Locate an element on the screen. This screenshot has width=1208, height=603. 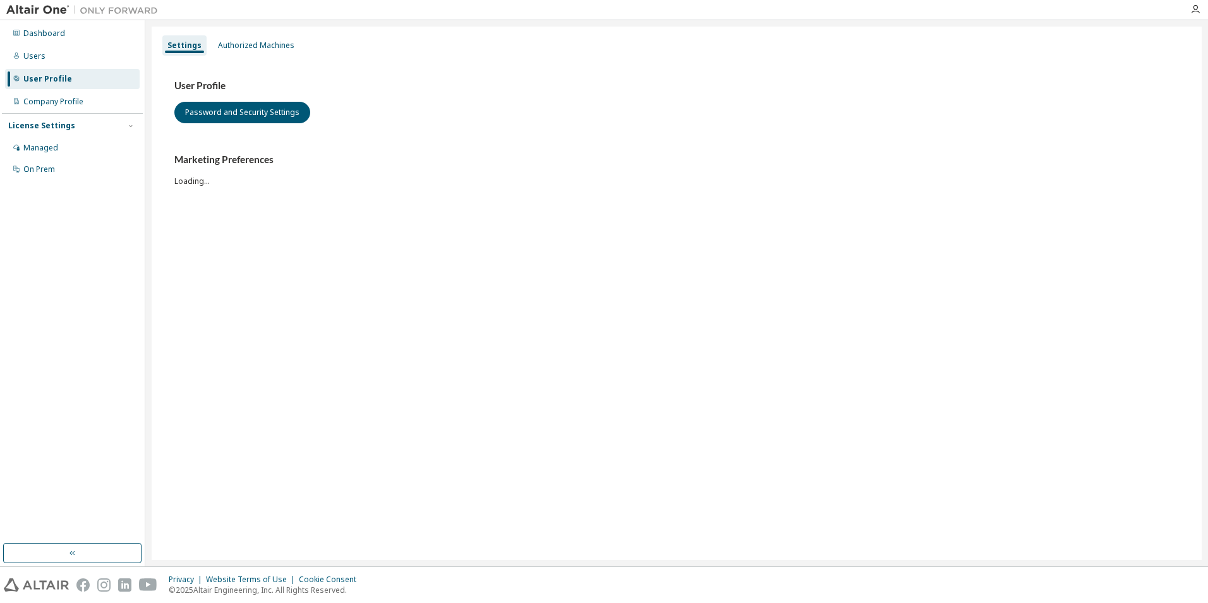
img: facebook.svg is located at coordinates (83, 585).